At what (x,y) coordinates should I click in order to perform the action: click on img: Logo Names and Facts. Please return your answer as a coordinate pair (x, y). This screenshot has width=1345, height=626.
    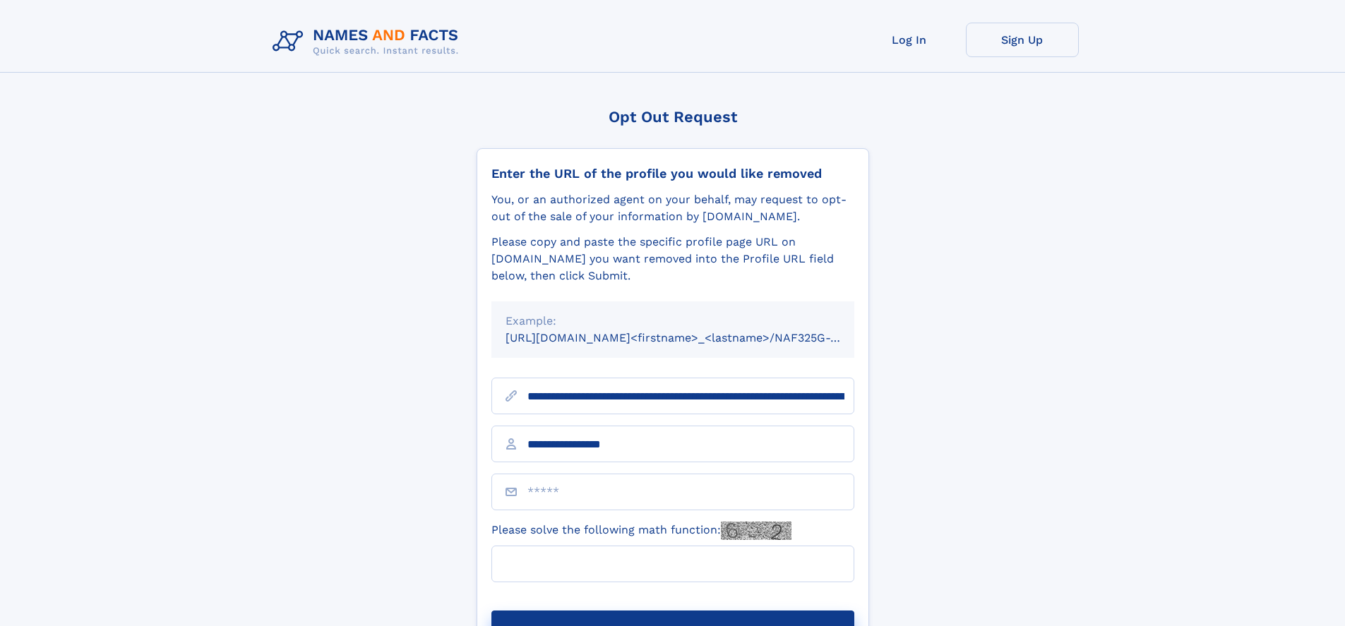
    Looking at the image, I should click on (369, 42).